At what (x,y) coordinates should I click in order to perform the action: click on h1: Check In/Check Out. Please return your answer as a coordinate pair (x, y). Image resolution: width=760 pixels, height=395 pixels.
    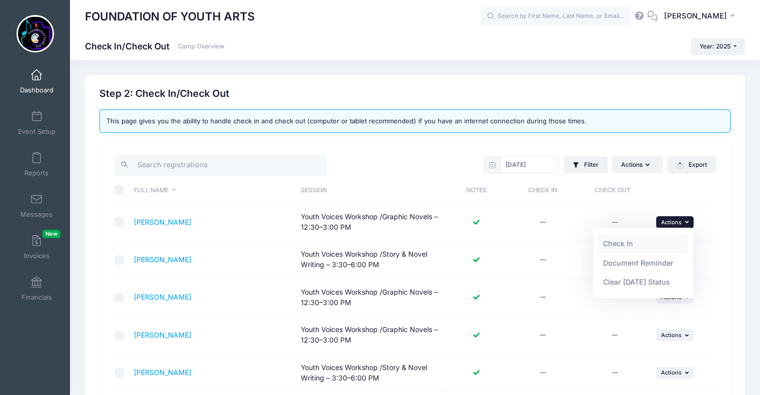
    Looking at the image, I should click on (154, 46).